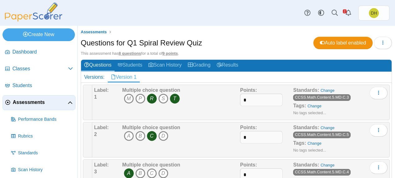 Image resolution: width=395 pixels, height=178 pixels. Describe the element at coordinates (95, 97) in the screenshot. I see `b: 1` at that location.